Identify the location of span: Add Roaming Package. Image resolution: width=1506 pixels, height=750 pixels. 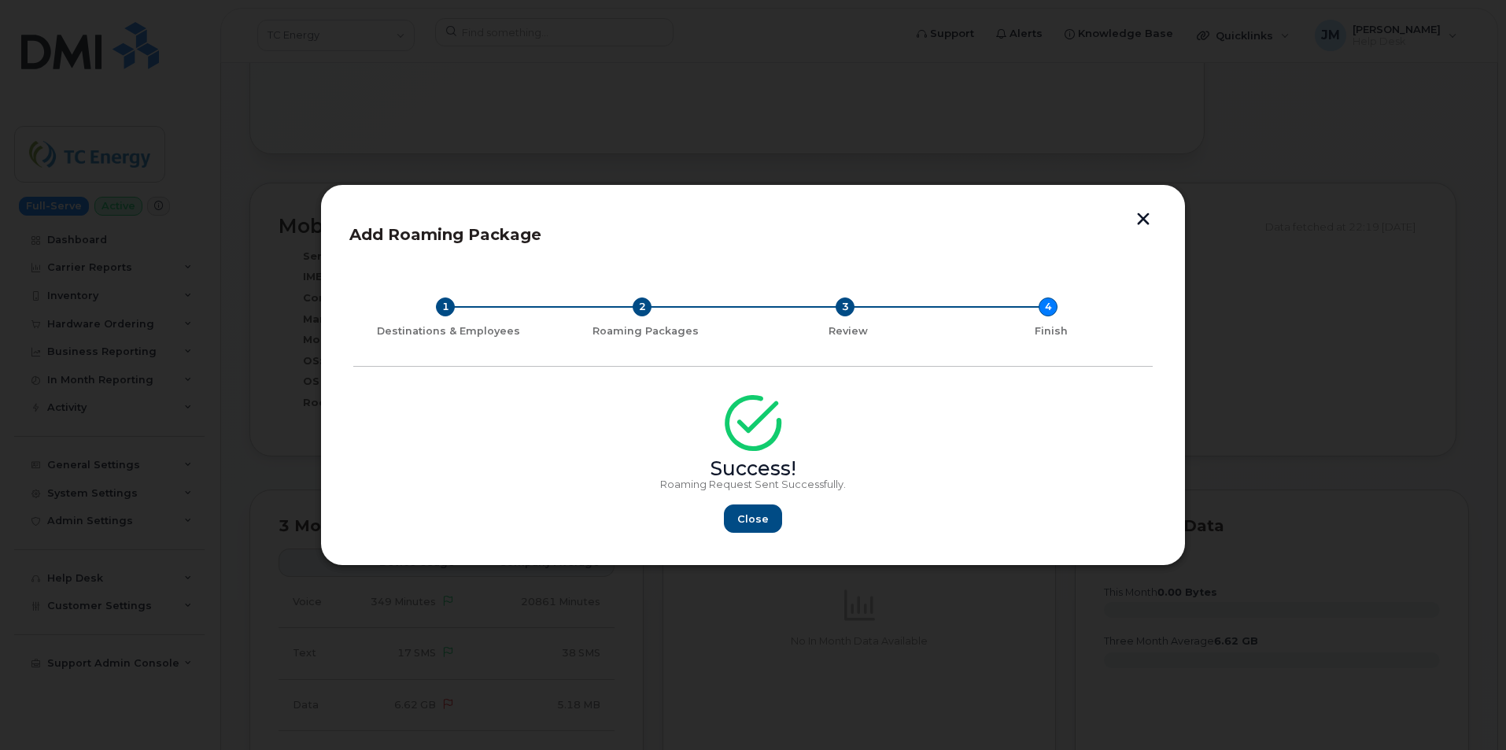
(445, 234).